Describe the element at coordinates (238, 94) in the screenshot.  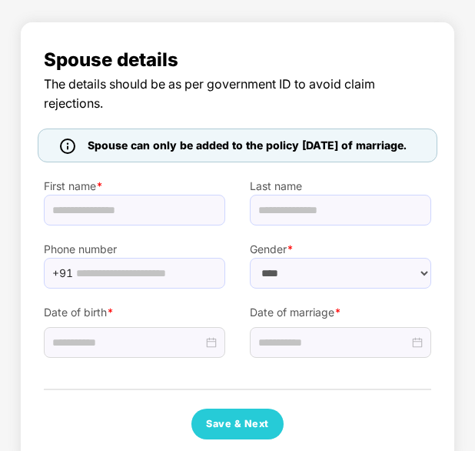
I see `span: The details should be as per government ID to avoid claim rejections.` at that location.